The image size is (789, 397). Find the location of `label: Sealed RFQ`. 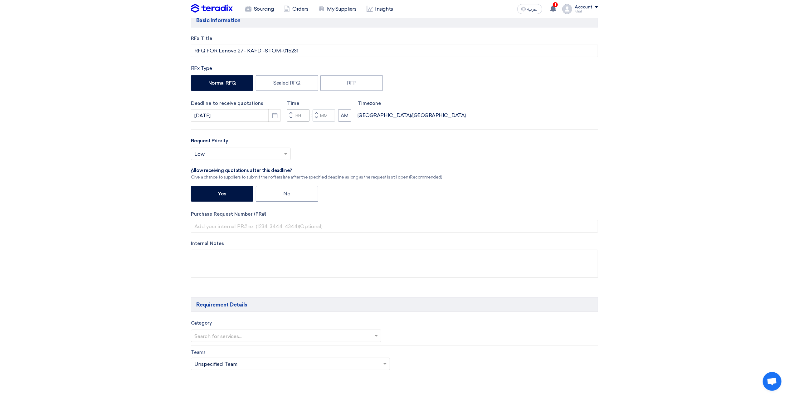

label: Sealed RFQ is located at coordinates (287, 83).